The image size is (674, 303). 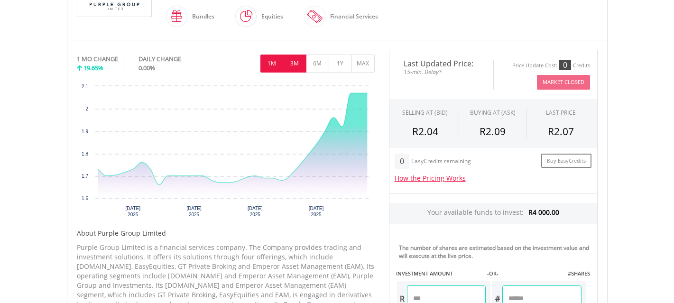 What do you see at coordinates (93, 68) in the screenshot?
I see `span: 19.65%` at bounding box center [93, 68].